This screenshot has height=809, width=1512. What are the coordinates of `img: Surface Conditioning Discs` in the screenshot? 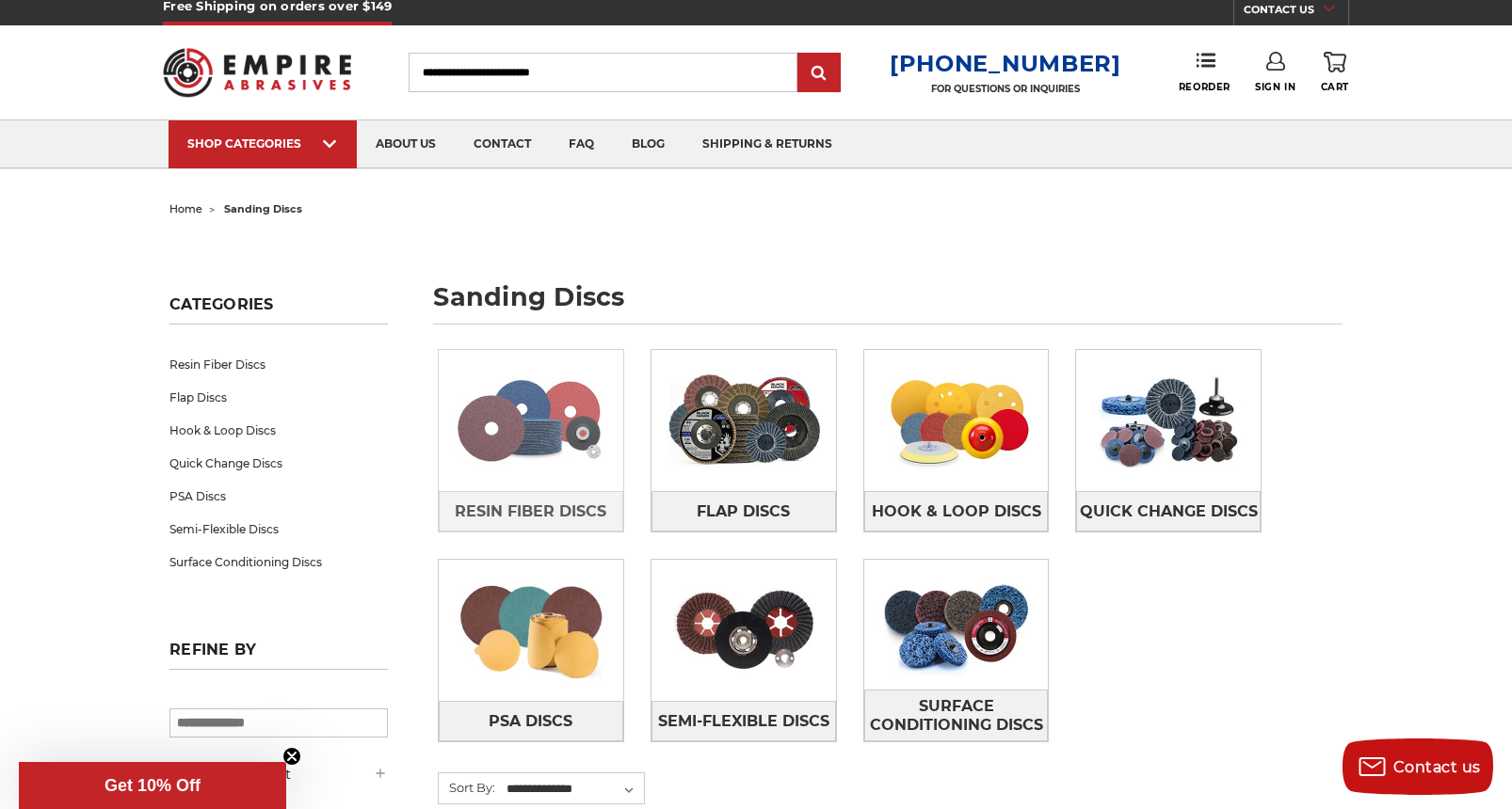 It's located at (956, 625).